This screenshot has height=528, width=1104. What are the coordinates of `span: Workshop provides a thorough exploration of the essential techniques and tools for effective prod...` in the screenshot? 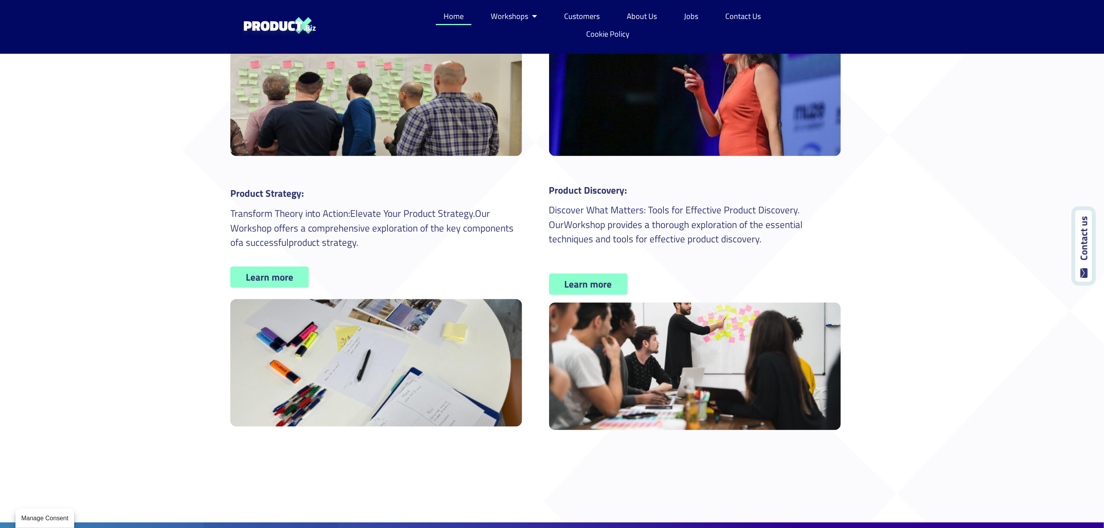 It's located at (676, 224).